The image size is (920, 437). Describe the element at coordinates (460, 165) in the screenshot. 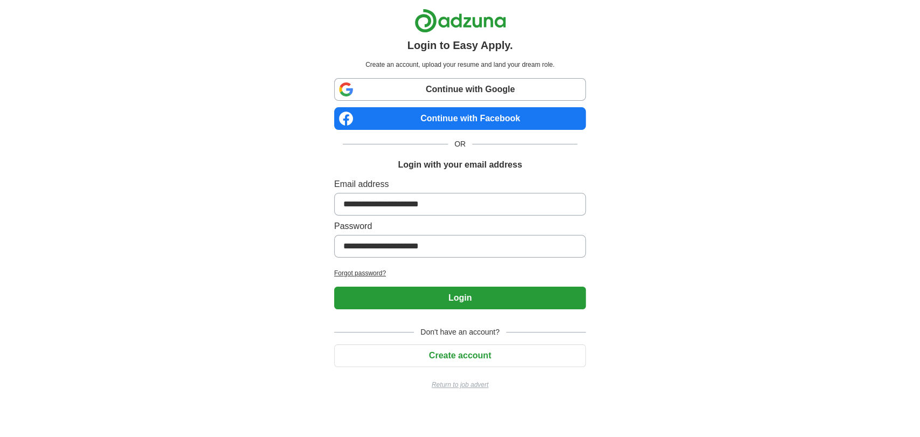

I see `h1: Login with your email address` at that location.